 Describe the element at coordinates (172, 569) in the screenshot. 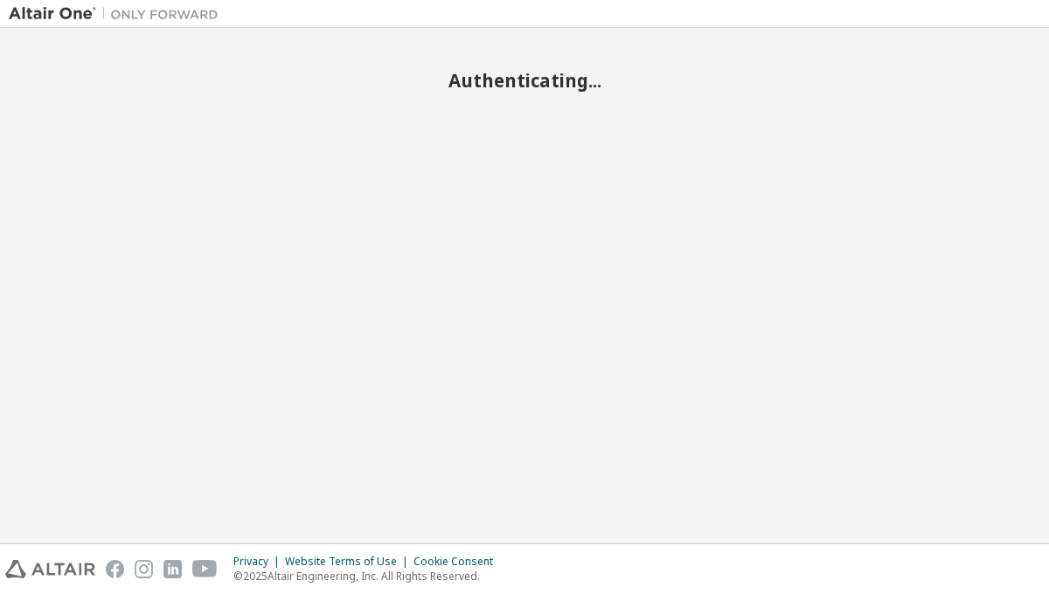

I see `img: linkedin.svg` at that location.